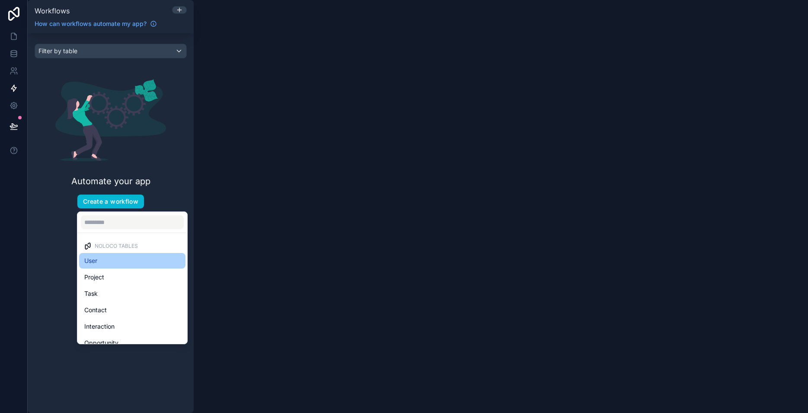 This screenshot has height=413, width=808. Describe the element at coordinates (91, 294) in the screenshot. I see `span: Task` at that location.